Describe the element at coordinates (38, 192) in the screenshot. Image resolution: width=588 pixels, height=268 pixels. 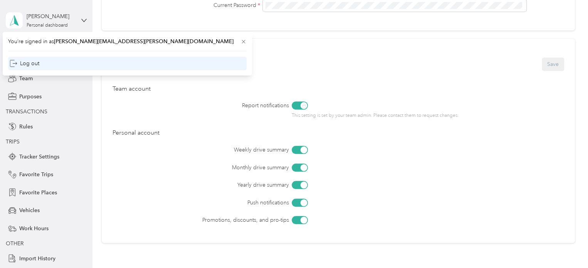
I see `span: Favorite Places` at that location.